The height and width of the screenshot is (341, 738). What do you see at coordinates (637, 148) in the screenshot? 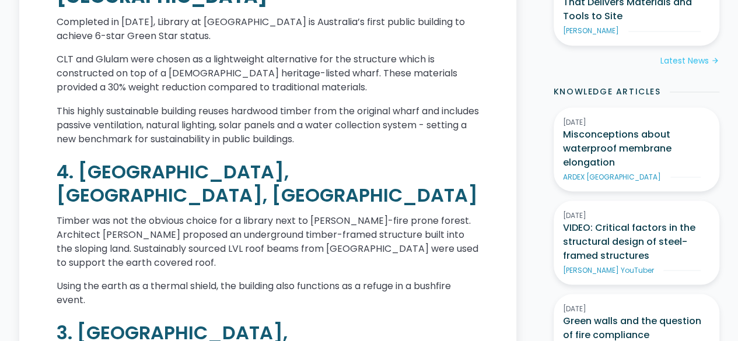
I see `h3: Misconceptions about waterproof membrane elongation` at bounding box center [637, 148].